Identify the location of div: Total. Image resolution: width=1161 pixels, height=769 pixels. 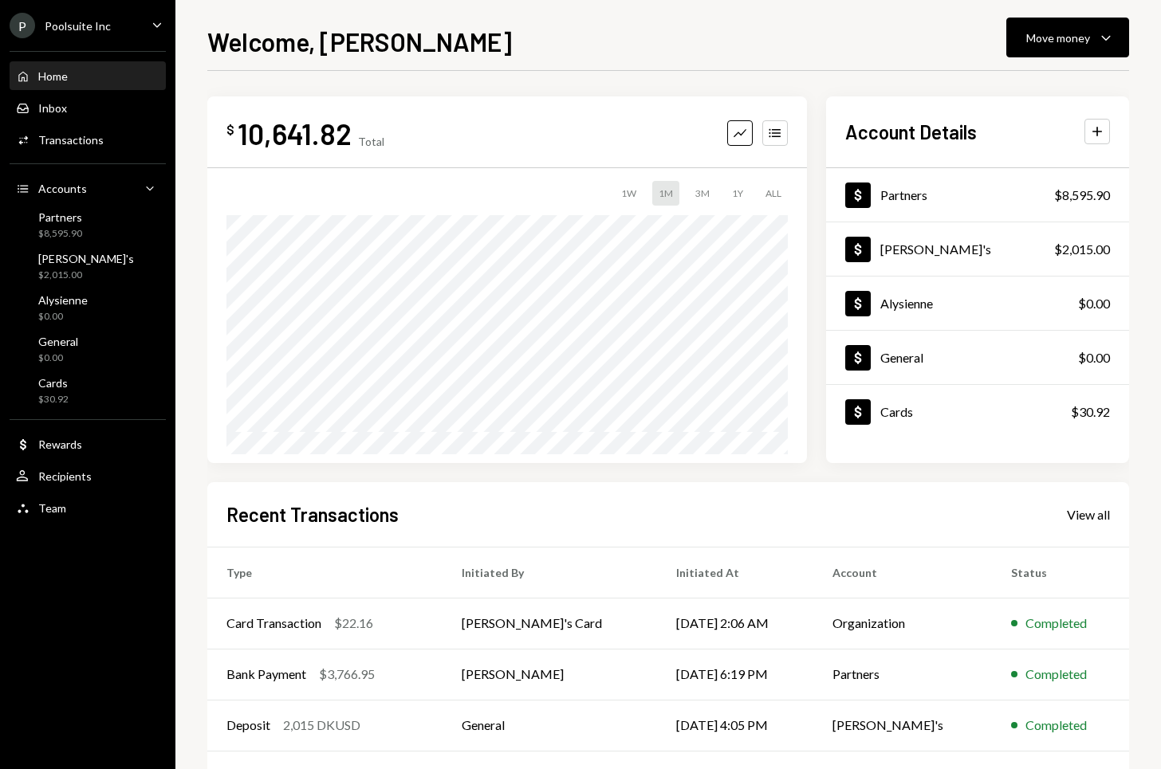
(371, 141).